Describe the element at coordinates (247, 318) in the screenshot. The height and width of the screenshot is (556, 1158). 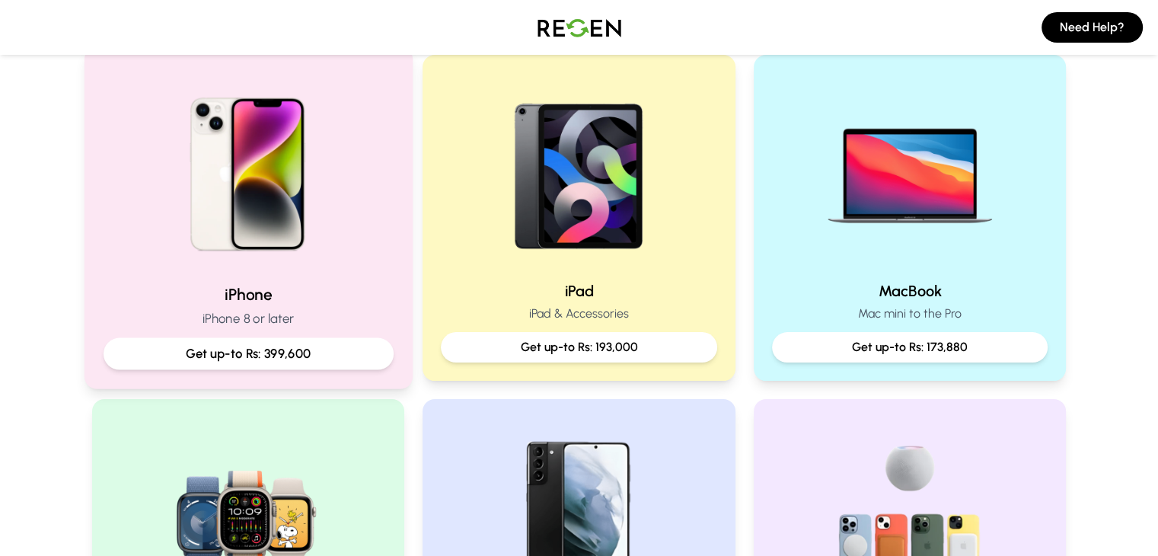
I see `p: iPhone 8 or later` at that location.